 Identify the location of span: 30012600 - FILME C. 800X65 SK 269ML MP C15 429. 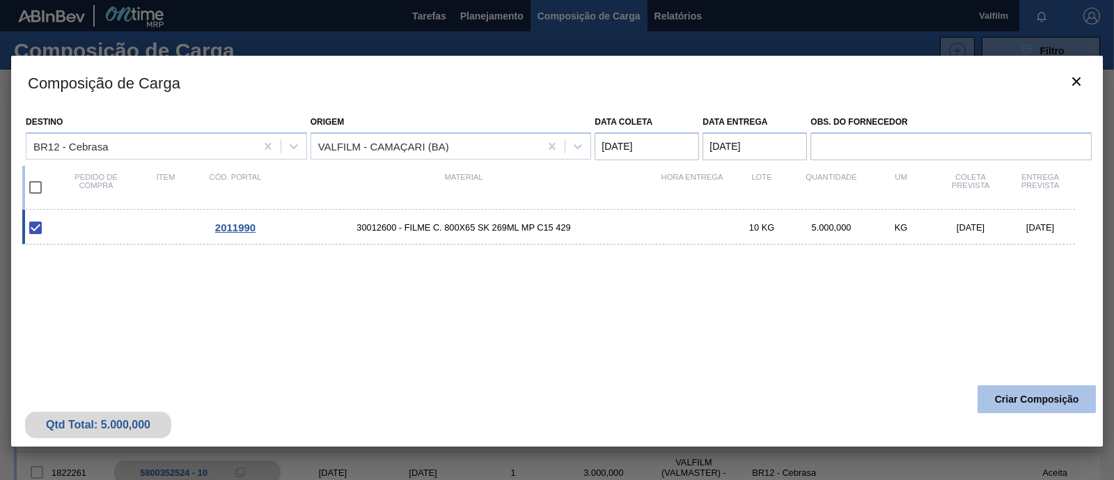
(464, 227).